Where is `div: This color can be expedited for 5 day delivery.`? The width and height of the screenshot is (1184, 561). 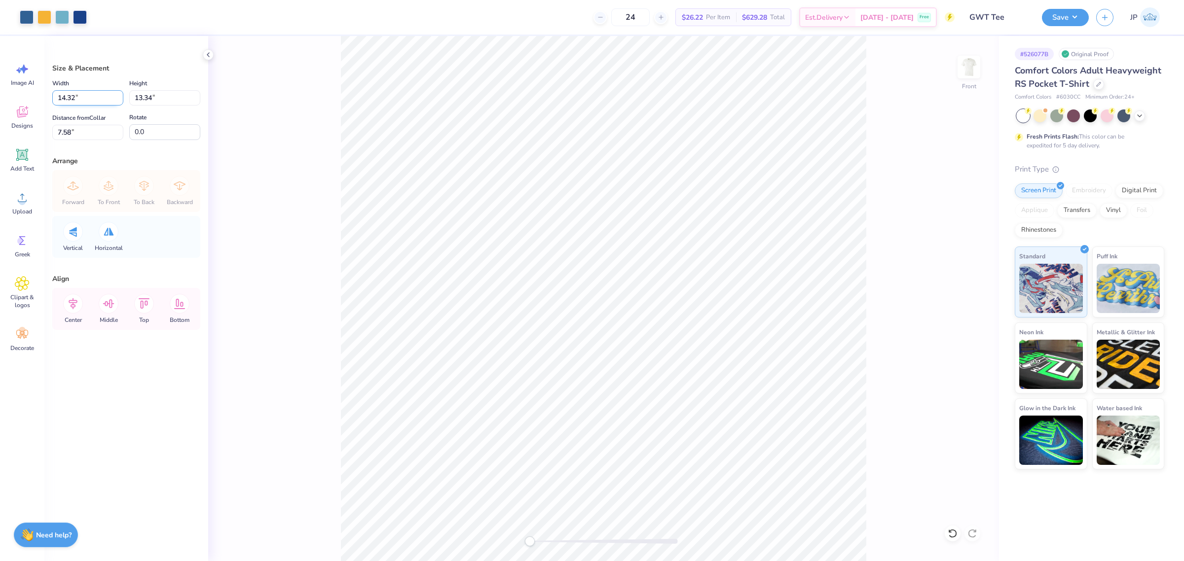 div: This color can be expedited for 5 day delivery. is located at coordinates (1087, 141).